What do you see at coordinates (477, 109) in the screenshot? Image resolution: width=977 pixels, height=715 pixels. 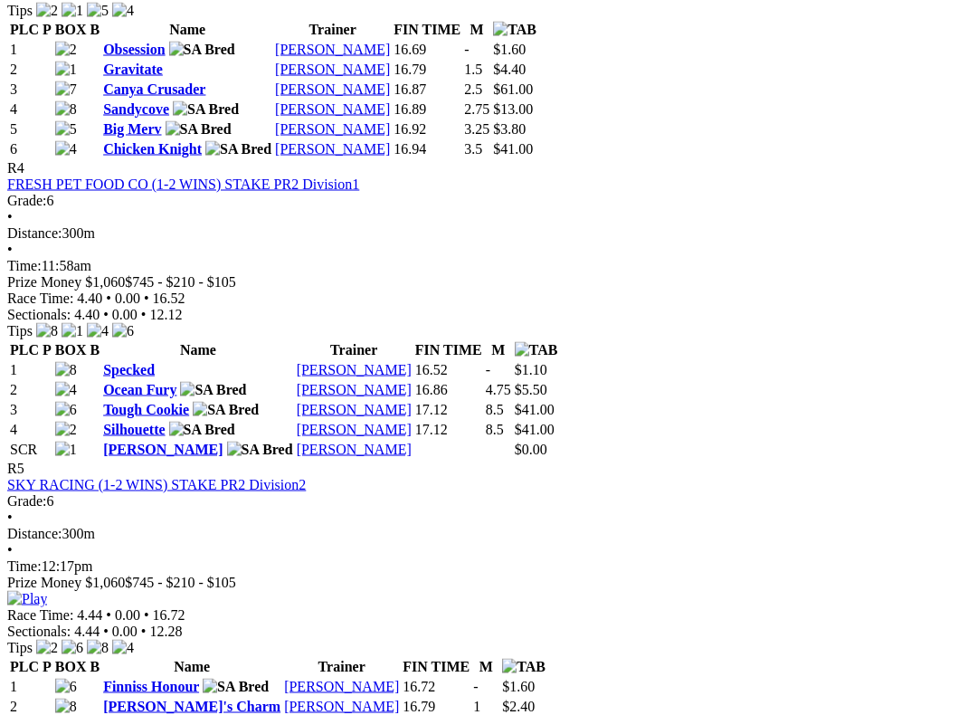 I see `text: 2.75` at bounding box center [477, 109].